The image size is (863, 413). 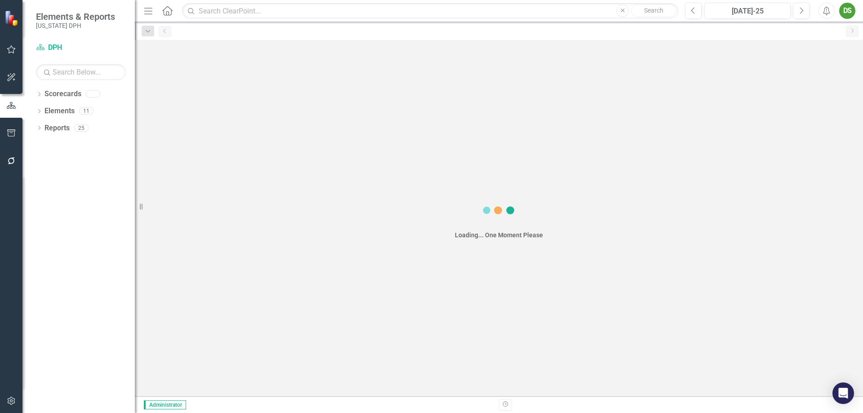 What do you see at coordinates (499, 235) in the screenshot?
I see `div: Loading... One Moment Please` at bounding box center [499, 235].